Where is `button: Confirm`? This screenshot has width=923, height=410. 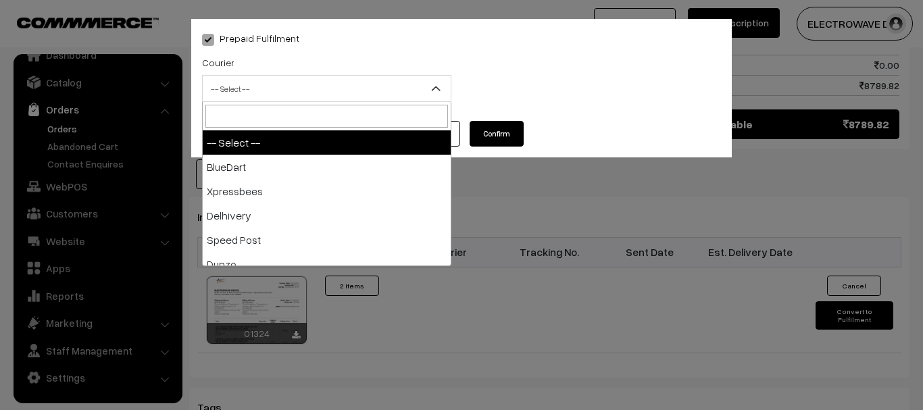
button: Confirm is located at coordinates (497, 134).